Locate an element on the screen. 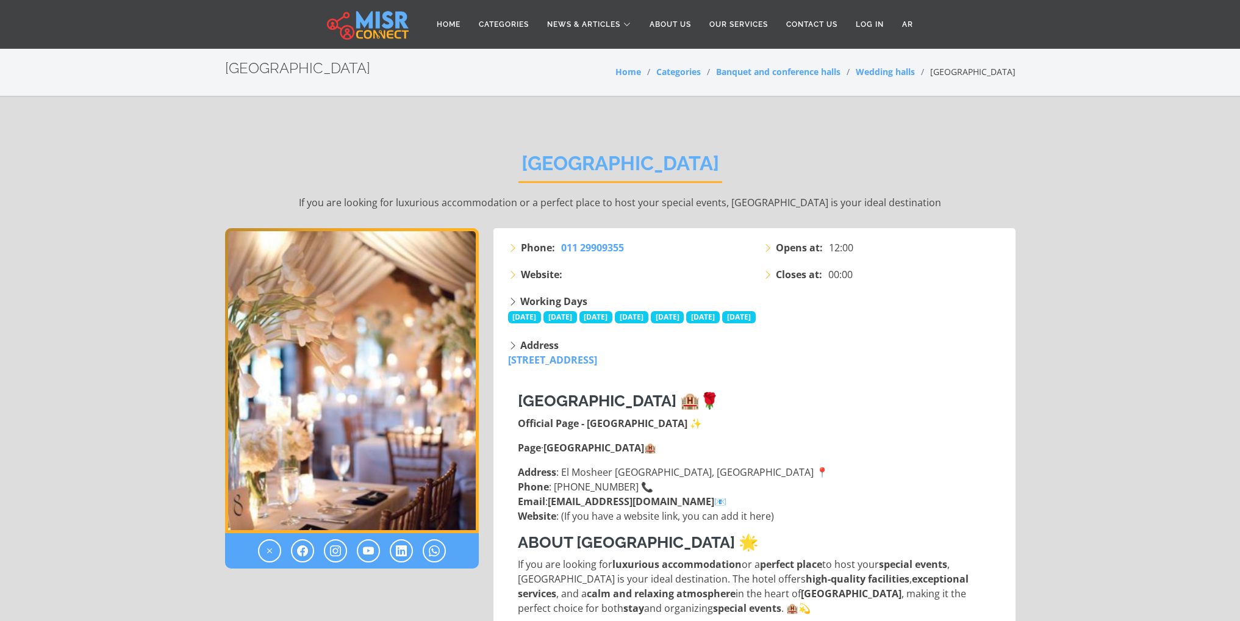  strong: Opens at: is located at coordinates (799, 248).